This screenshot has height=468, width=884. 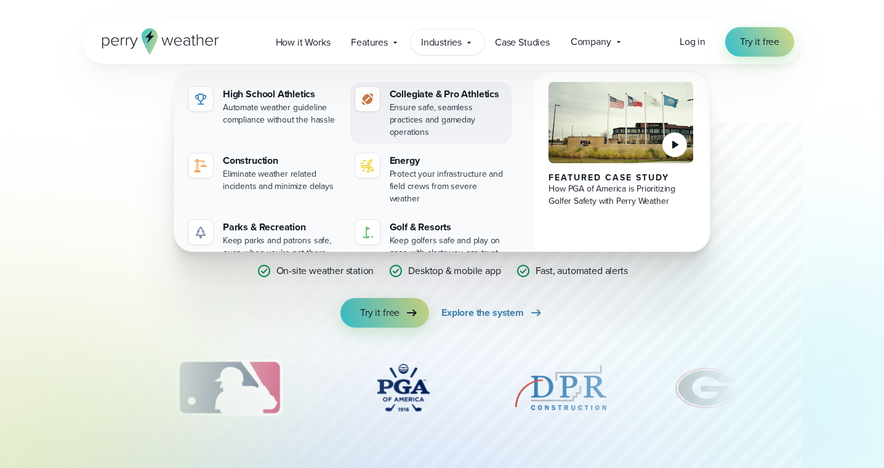 What do you see at coordinates (369, 42) in the screenshot?
I see `span: Features` at bounding box center [369, 42].